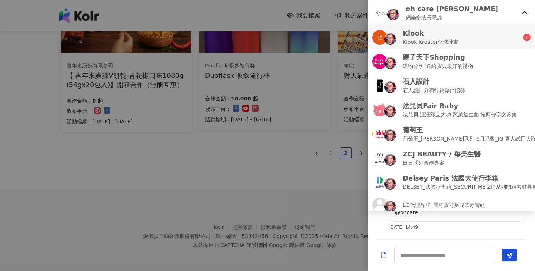 The height and width of the screenshot is (271, 535). I want to click on sup: 1, so click(526, 37).